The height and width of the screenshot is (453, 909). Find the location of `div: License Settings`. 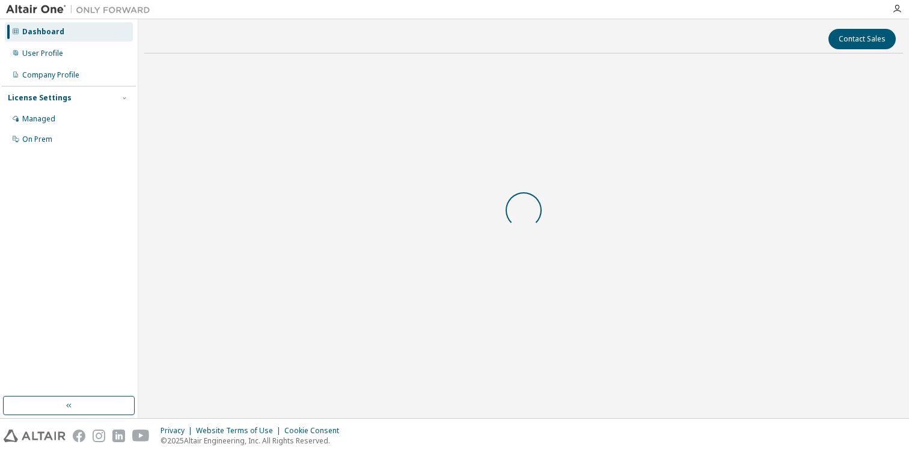

div: License Settings is located at coordinates (40, 98).